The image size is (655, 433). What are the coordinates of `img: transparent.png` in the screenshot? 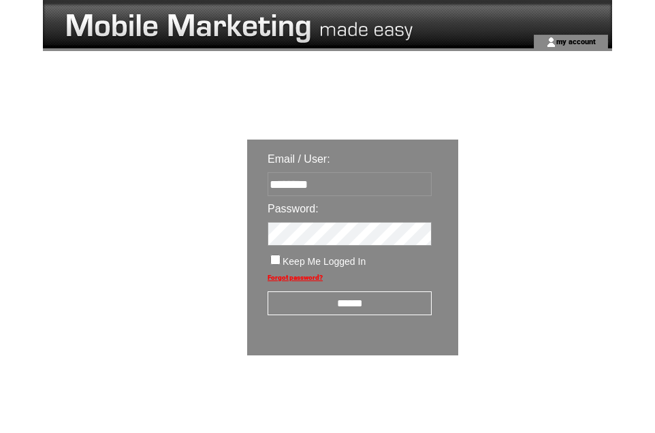 It's located at (532, 398).